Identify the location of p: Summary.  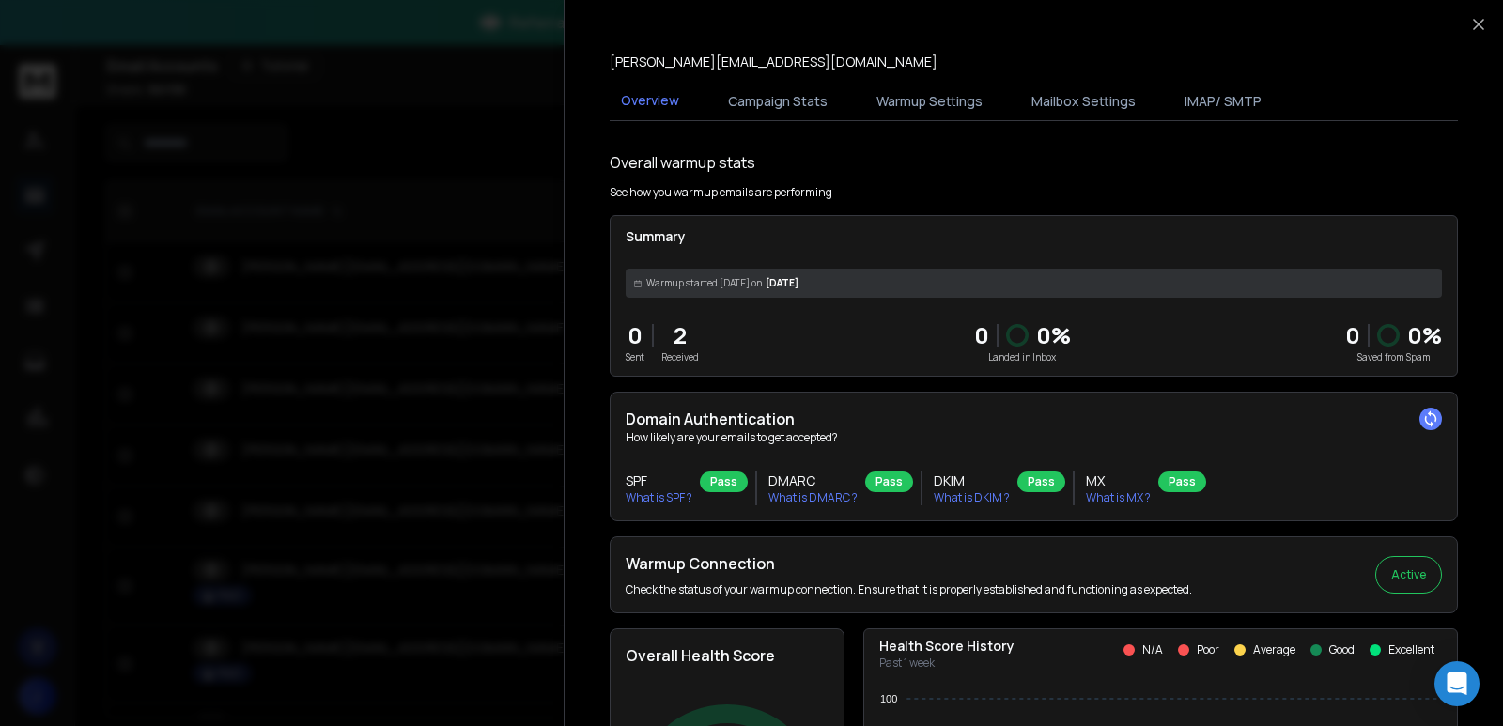
(1033, 237).